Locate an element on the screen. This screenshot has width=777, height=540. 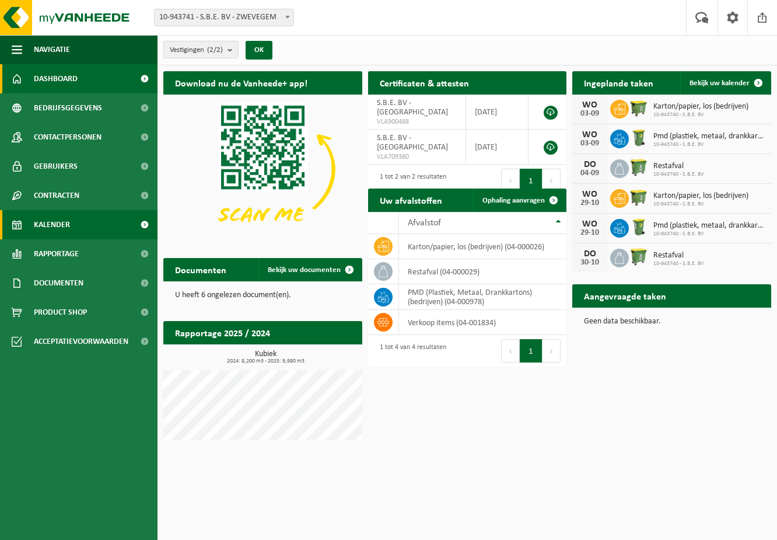
span: Contactpersonen is located at coordinates (68, 137).